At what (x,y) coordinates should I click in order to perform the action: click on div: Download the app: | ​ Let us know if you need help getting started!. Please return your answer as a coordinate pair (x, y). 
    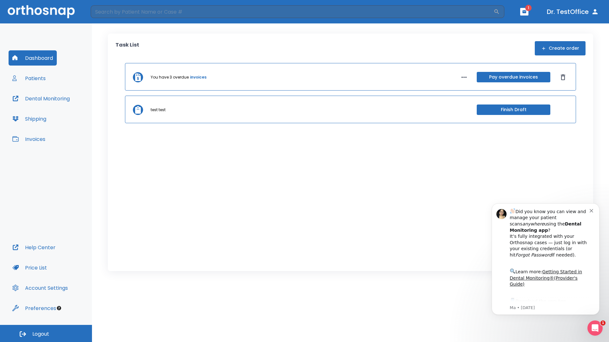
    Looking at the image, I should click on (68, 118).